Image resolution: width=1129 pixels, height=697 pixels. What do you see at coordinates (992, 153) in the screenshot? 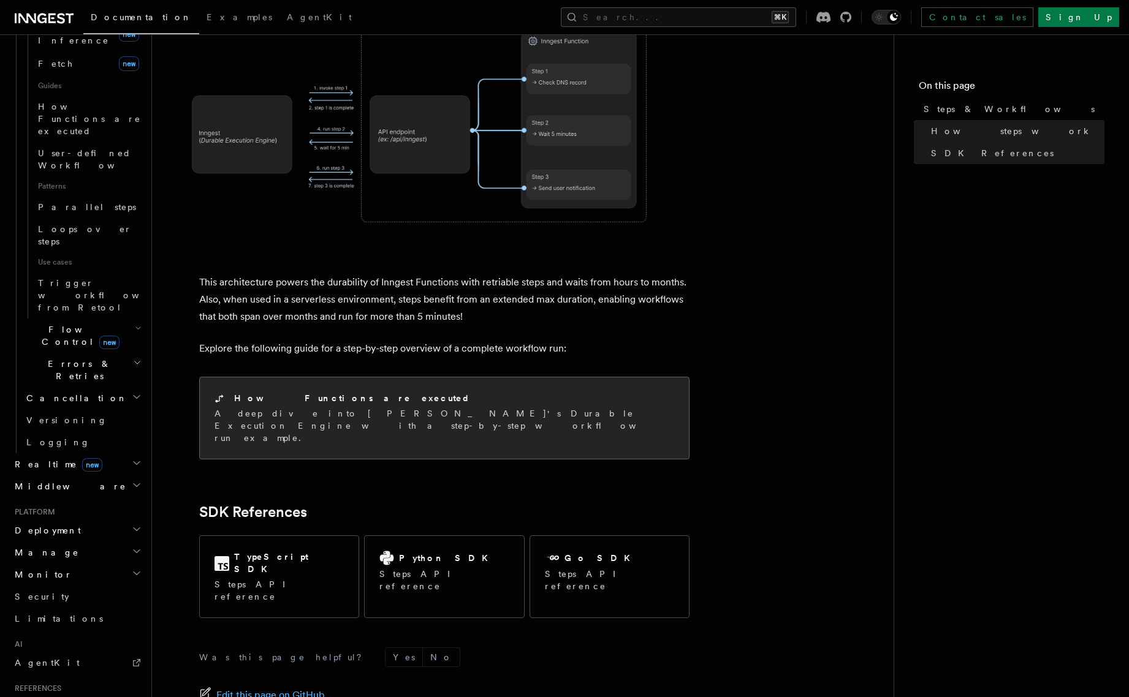
I see `span: SDK References` at bounding box center [992, 153].